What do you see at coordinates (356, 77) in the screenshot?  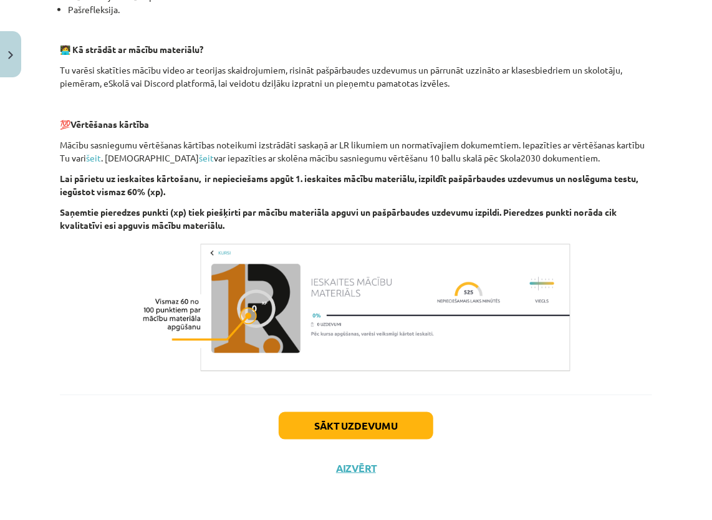 I see `p: Tu varēsi skatīties mācību video ar teorijas skaidrojumiem, risināt pašpārbaudes uzdevumus un pār...` at bounding box center [356, 77].